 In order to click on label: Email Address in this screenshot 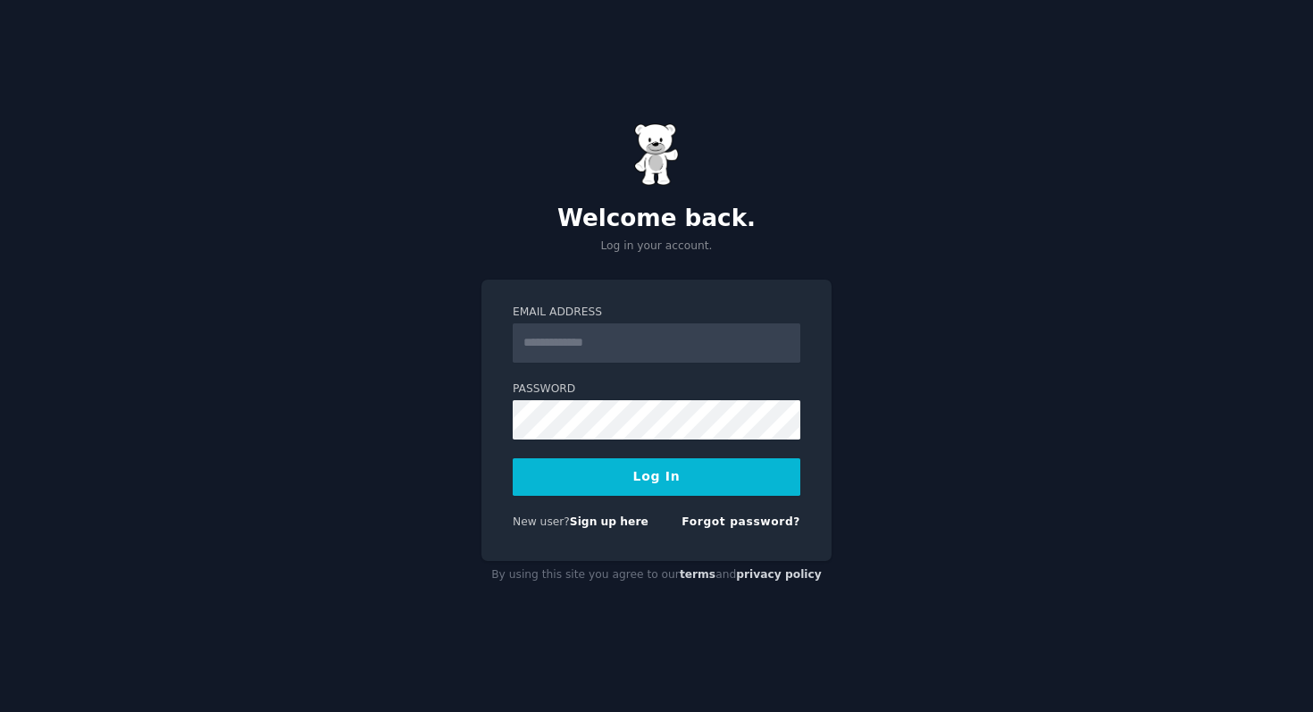, I will do `click(656, 313)`.